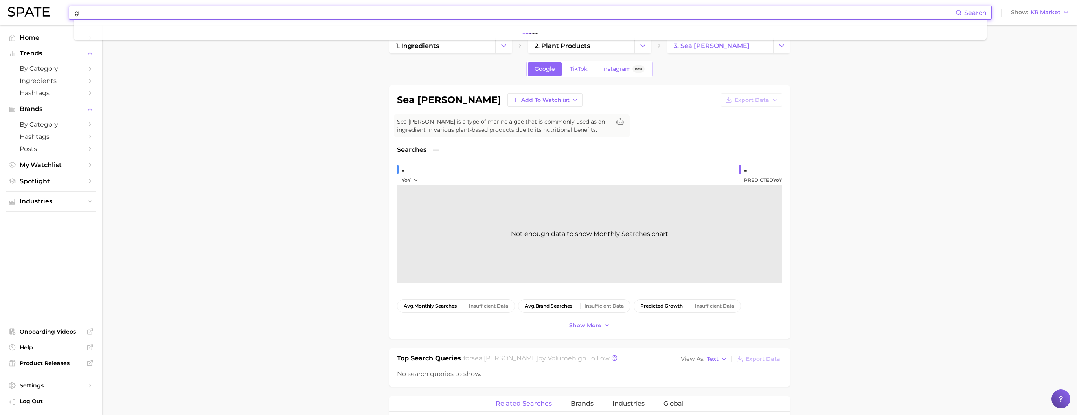 This screenshot has height=415, width=1077. Describe the element at coordinates (581, 46) in the screenshot. I see `a: 2. plant products` at that location.